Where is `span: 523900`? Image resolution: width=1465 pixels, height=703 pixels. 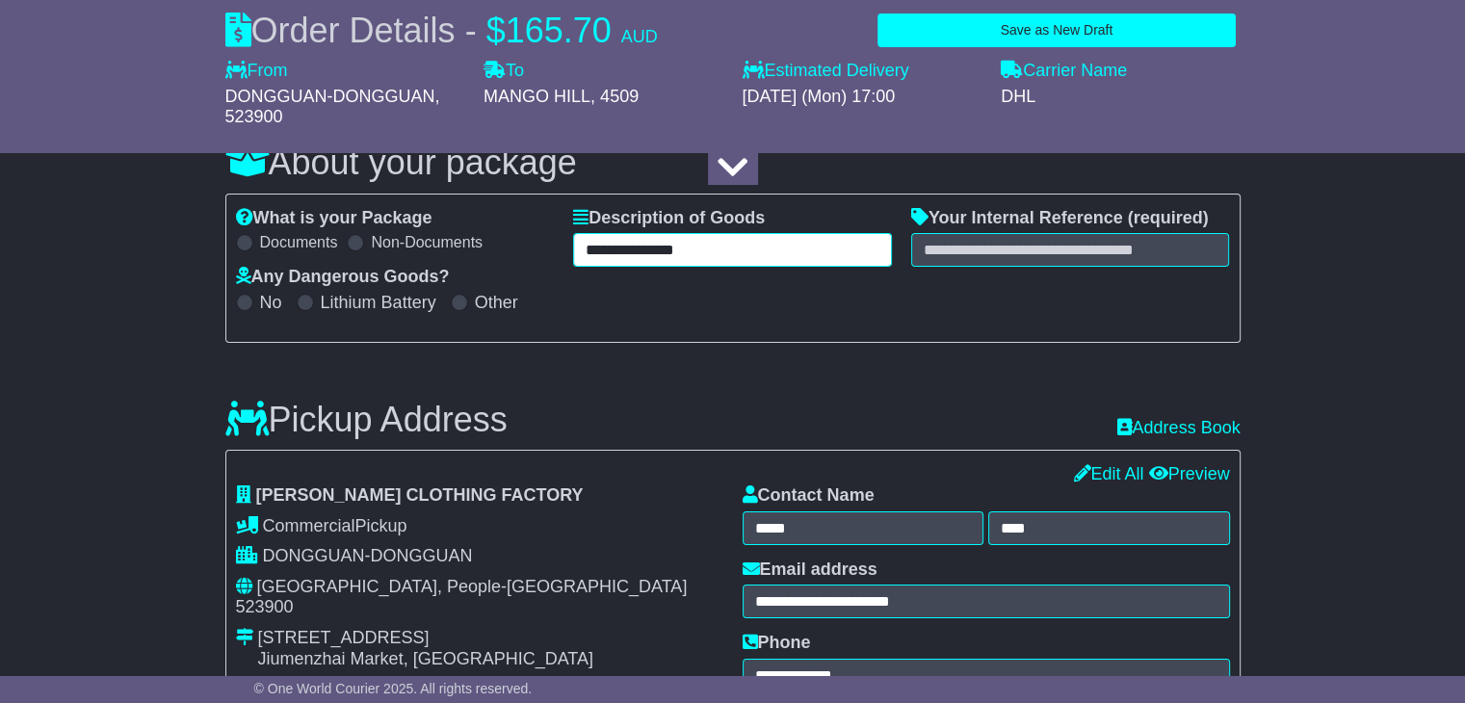
span: 523900 is located at coordinates (265, 607).